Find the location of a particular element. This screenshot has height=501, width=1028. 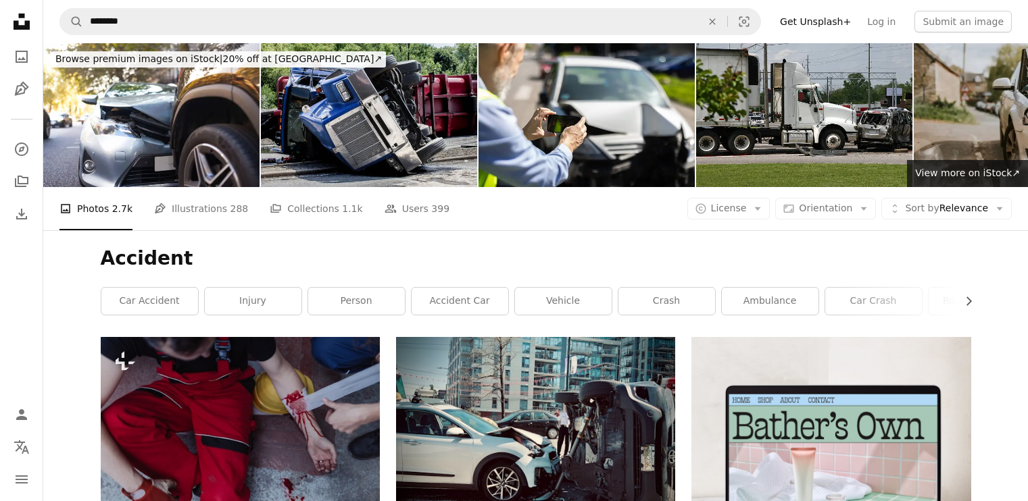

a: Collections is located at coordinates (22, 182).